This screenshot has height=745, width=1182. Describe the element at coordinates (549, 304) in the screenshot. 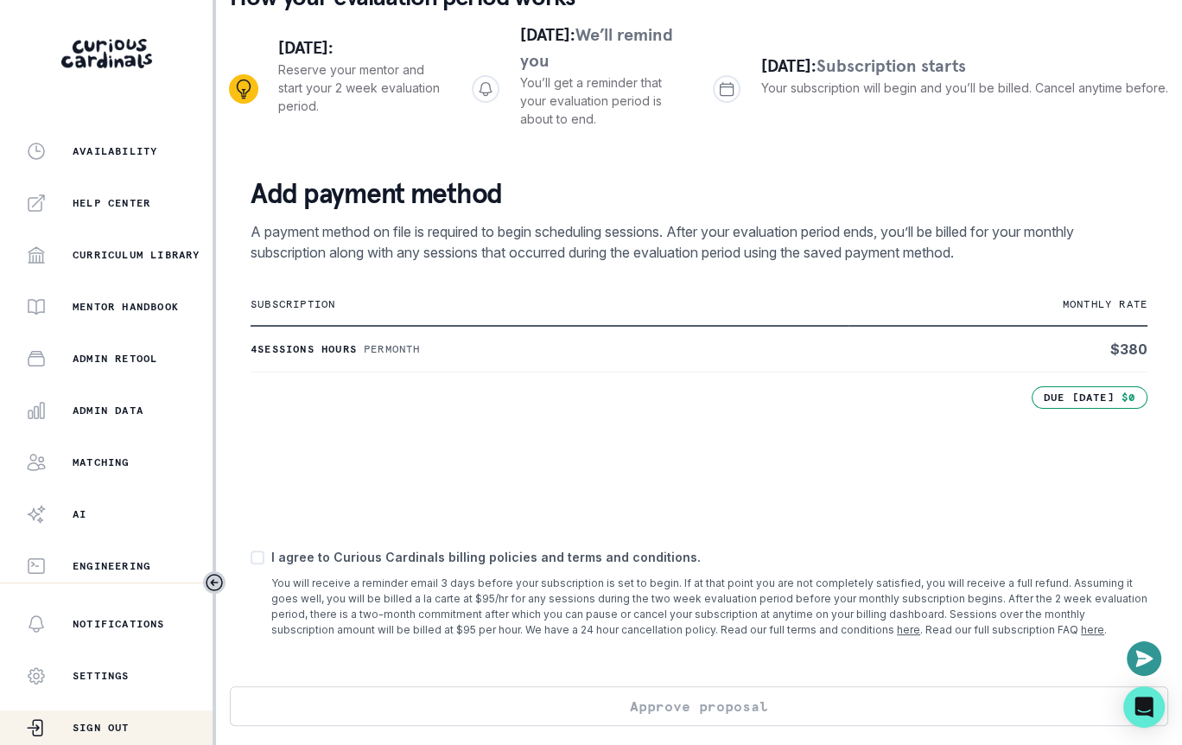

I see `p: subscription` at that location.